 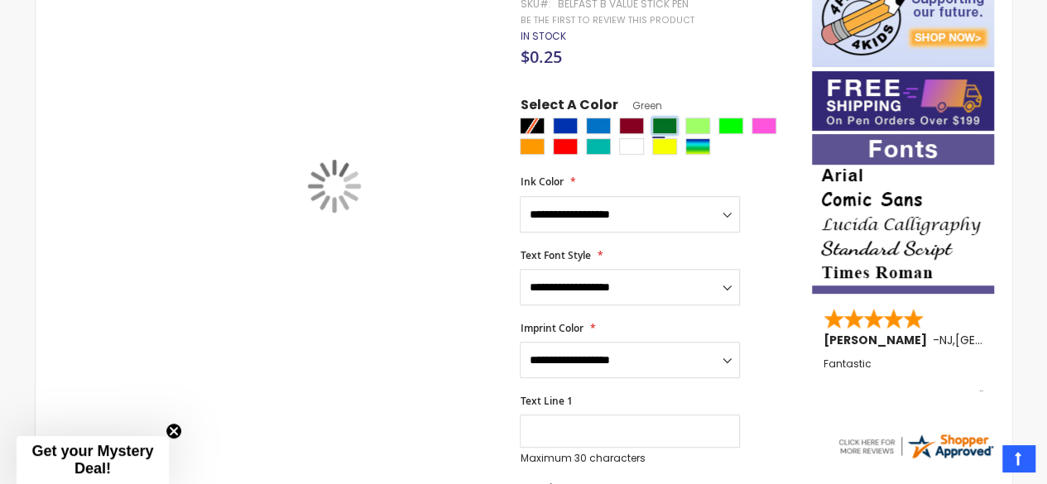 What do you see at coordinates (532, 146) in the screenshot?
I see `div: Orange` at bounding box center [532, 146].